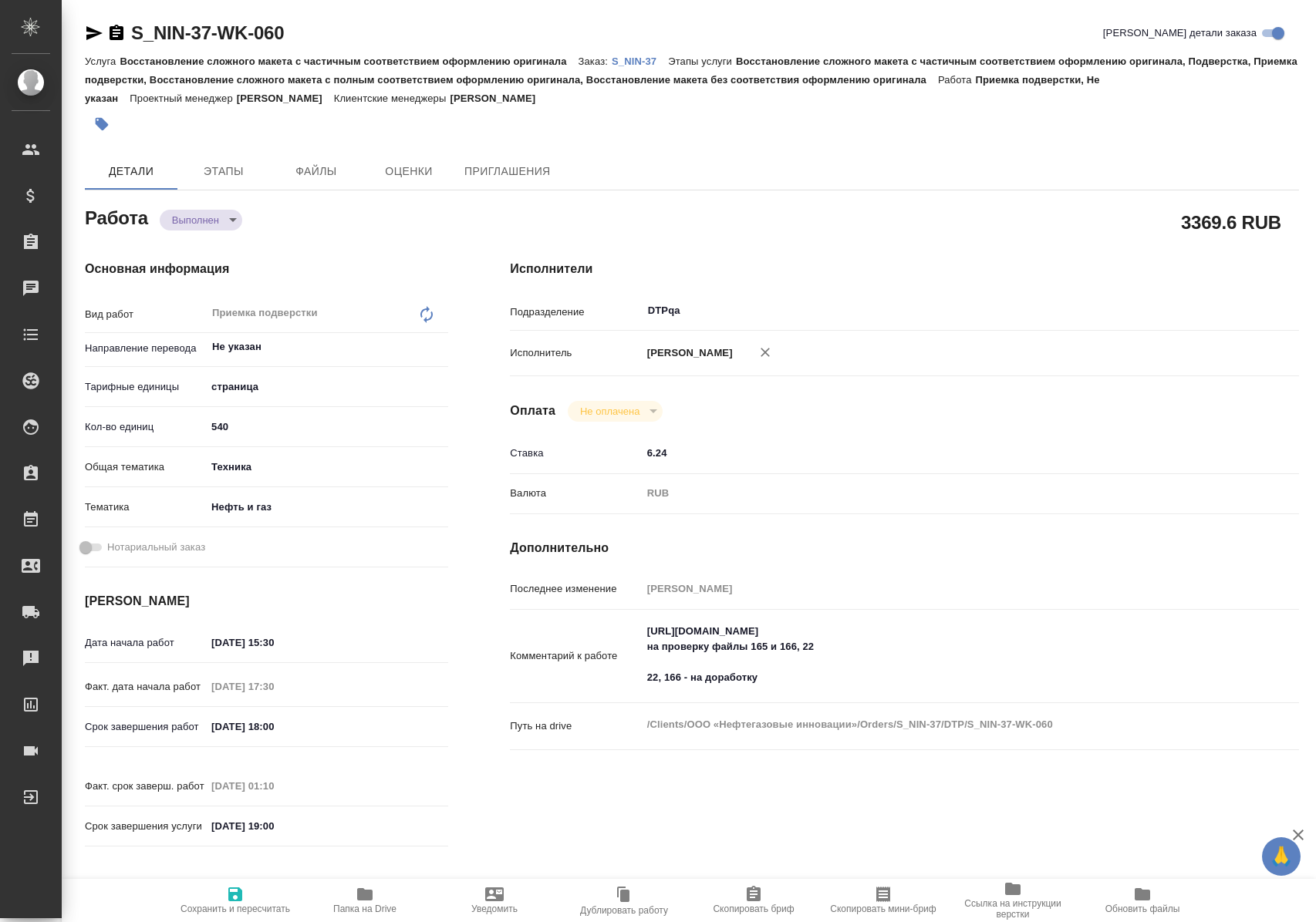  What do you see at coordinates (1142, 901) in the screenshot?
I see `button: Обновить файлы` at bounding box center [1142, 901].